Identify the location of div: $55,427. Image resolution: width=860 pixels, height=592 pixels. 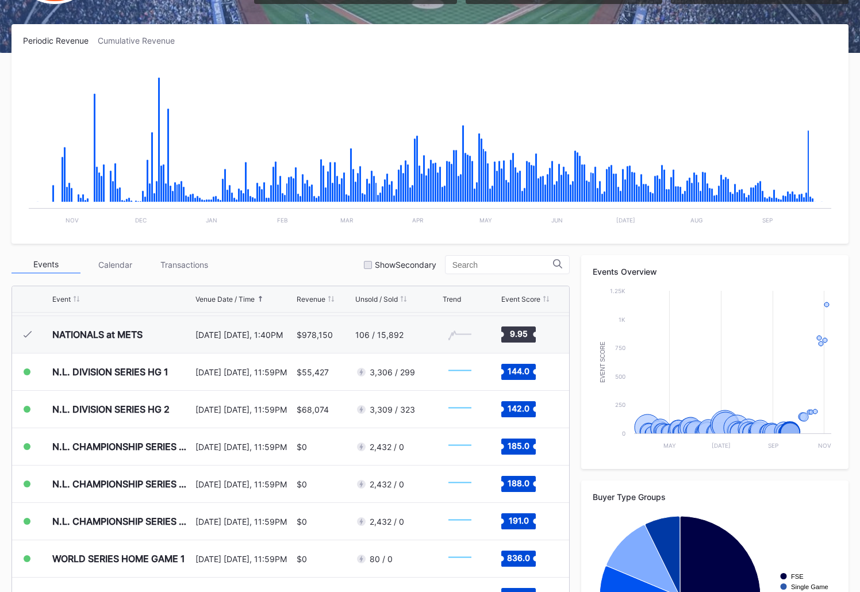
(313, 372).